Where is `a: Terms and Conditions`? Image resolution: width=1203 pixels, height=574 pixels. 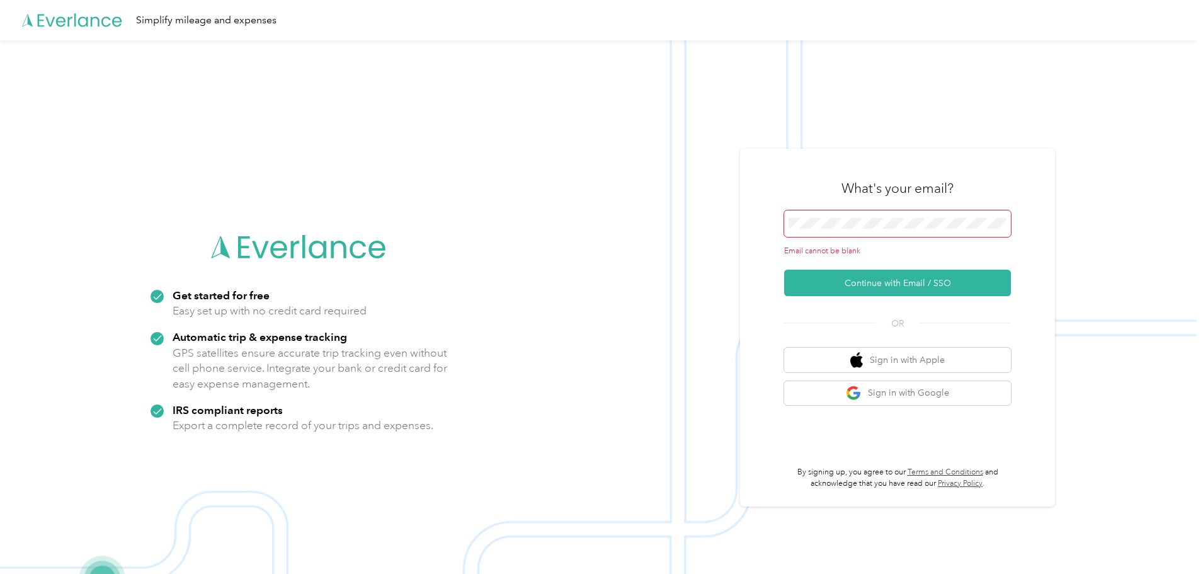 a: Terms and Conditions is located at coordinates (945, 472).